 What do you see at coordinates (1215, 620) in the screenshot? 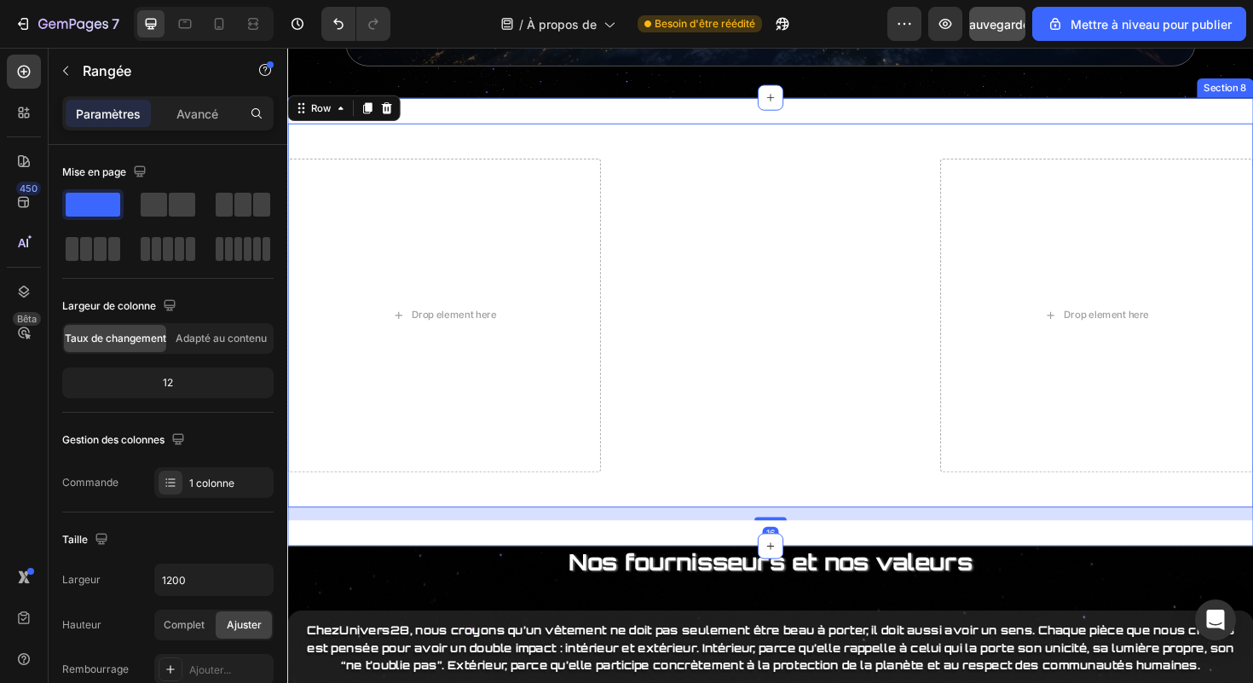
I see `div: Ouvrir Intercom Messenger` at bounding box center [1215, 620].